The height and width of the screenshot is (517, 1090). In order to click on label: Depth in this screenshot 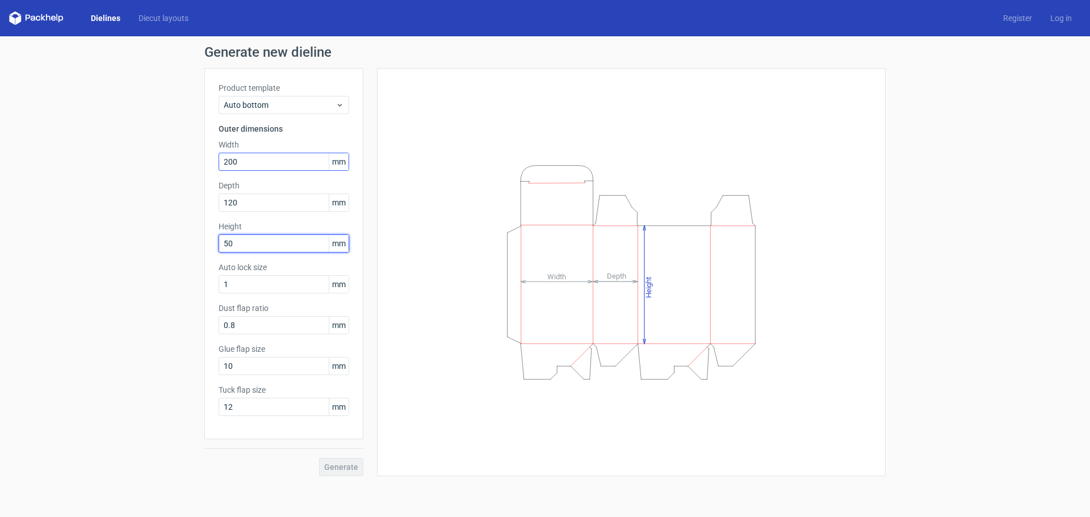, I will do `click(284, 186)`.